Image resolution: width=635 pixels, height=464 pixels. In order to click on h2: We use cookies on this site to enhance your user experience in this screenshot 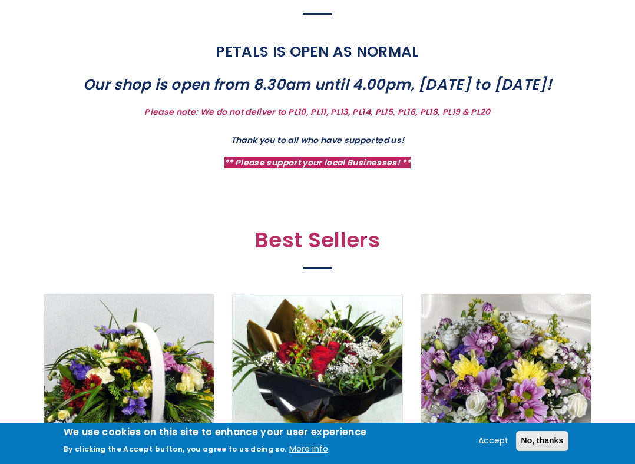, I will do `click(215, 432)`.